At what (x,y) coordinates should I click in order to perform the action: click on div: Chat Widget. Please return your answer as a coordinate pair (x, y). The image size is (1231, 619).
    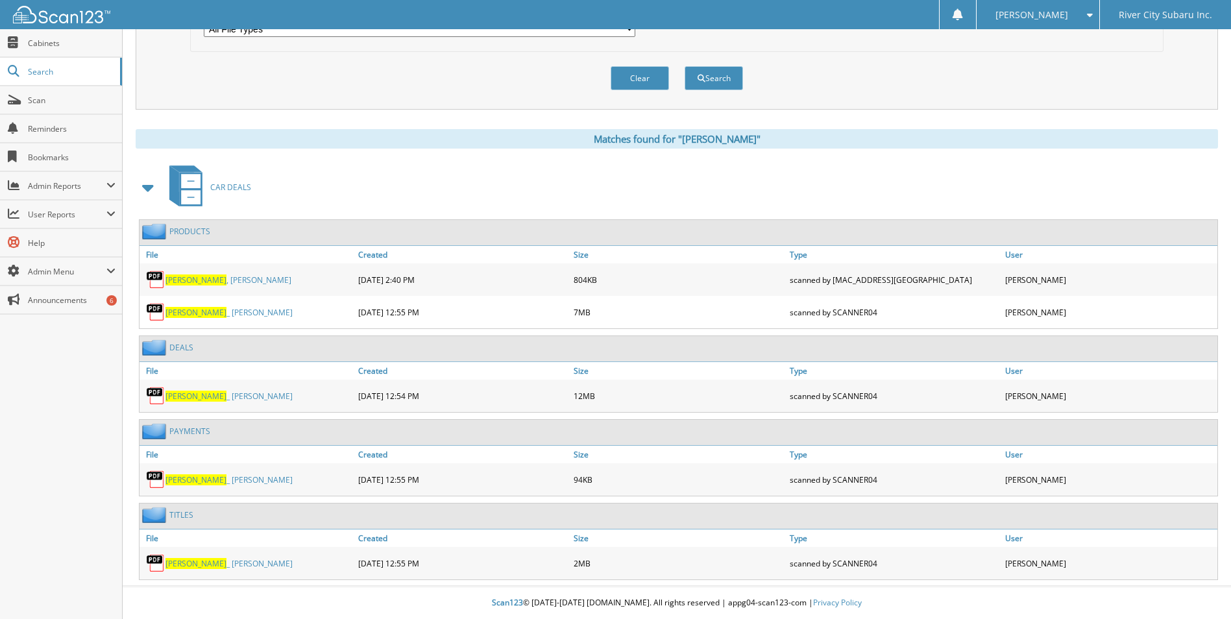
    Looking at the image, I should click on (1198, 588).